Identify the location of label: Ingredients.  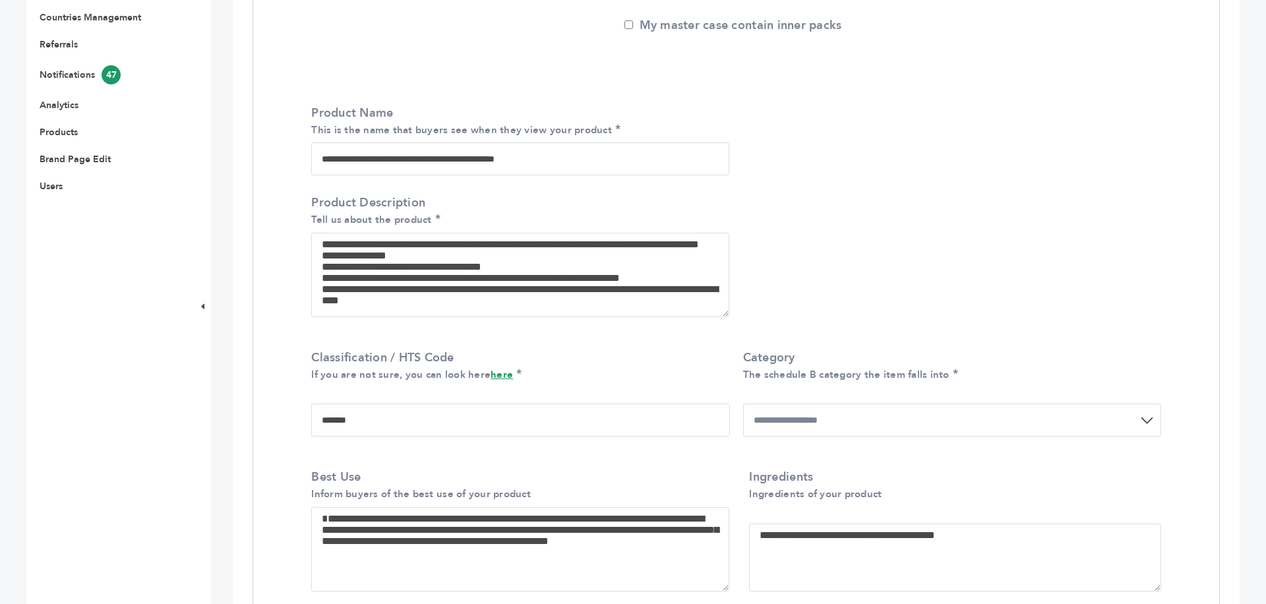
(951, 485).